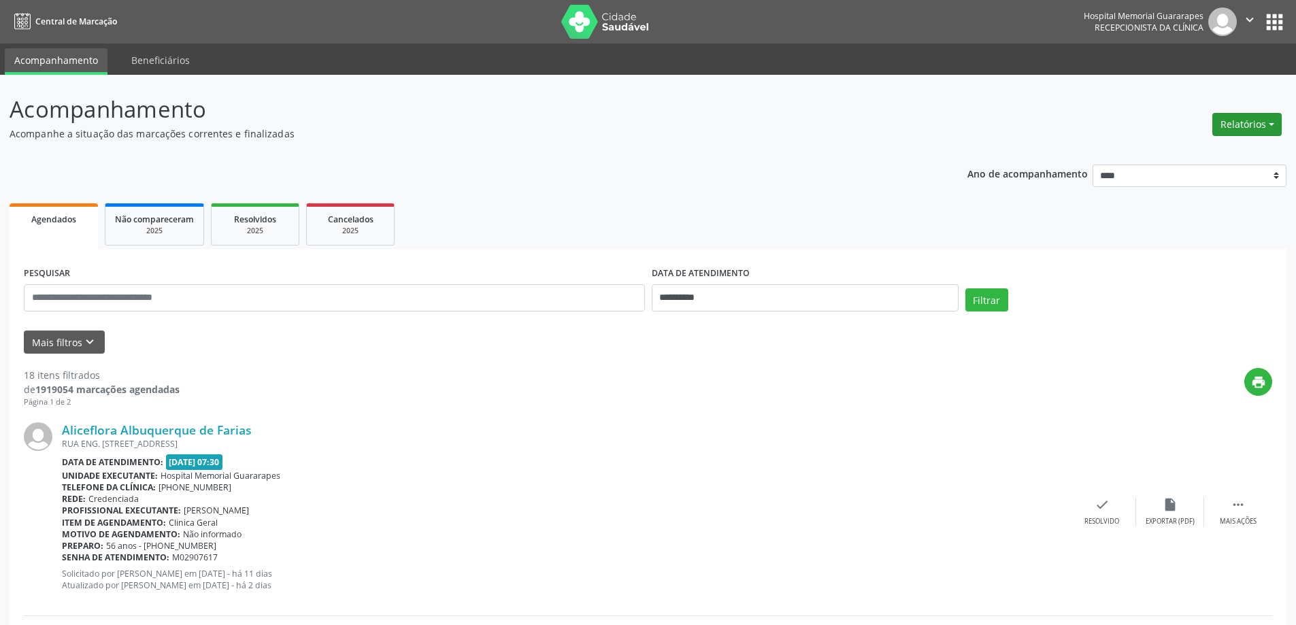  Describe the element at coordinates (1247, 124) in the screenshot. I see `button: Relatórios` at that location.